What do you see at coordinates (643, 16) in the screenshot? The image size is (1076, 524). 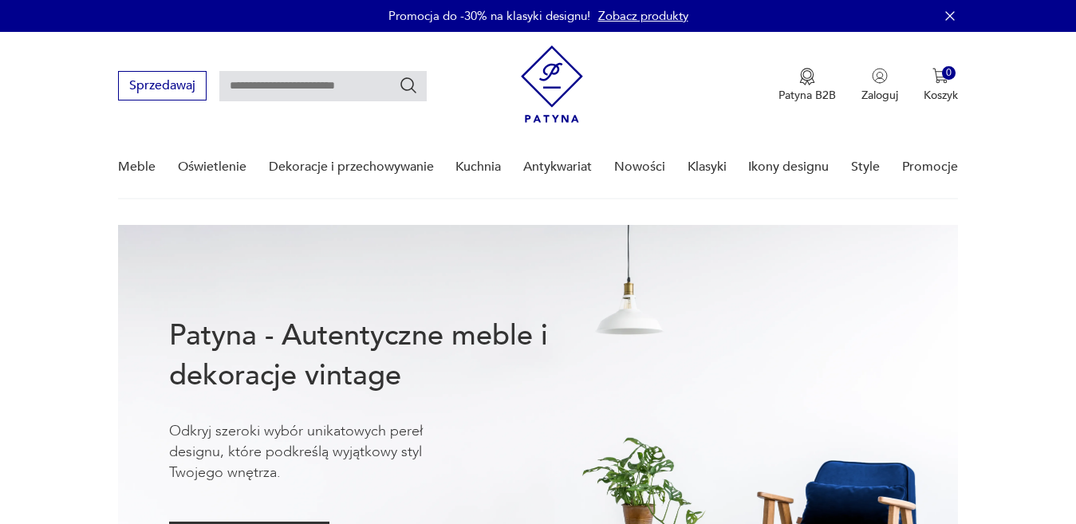 I see `a: Zobacz produkty` at bounding box center [643, 16].